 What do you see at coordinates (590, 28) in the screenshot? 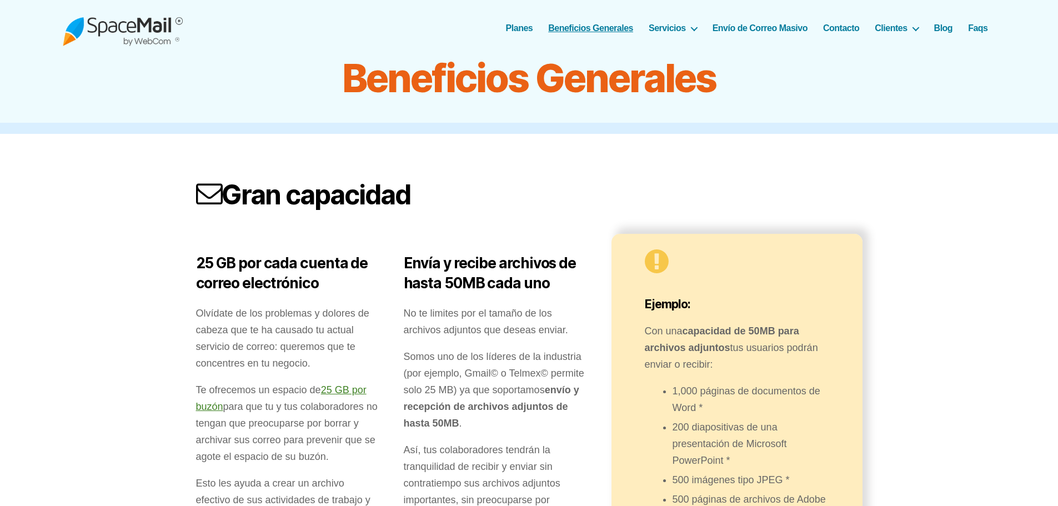
I see `a: Beneficios Generales` at bounding box center [590, 28].